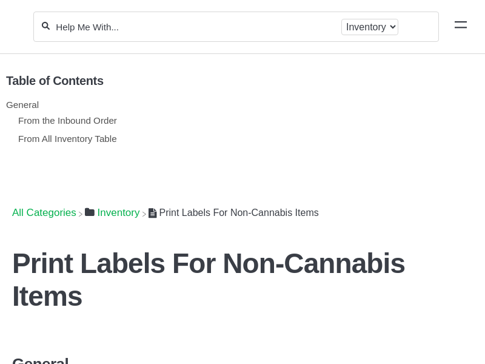 This screenshot has height=364, width=485. I want to click on h5: Table of Contents, so click(238, 81).